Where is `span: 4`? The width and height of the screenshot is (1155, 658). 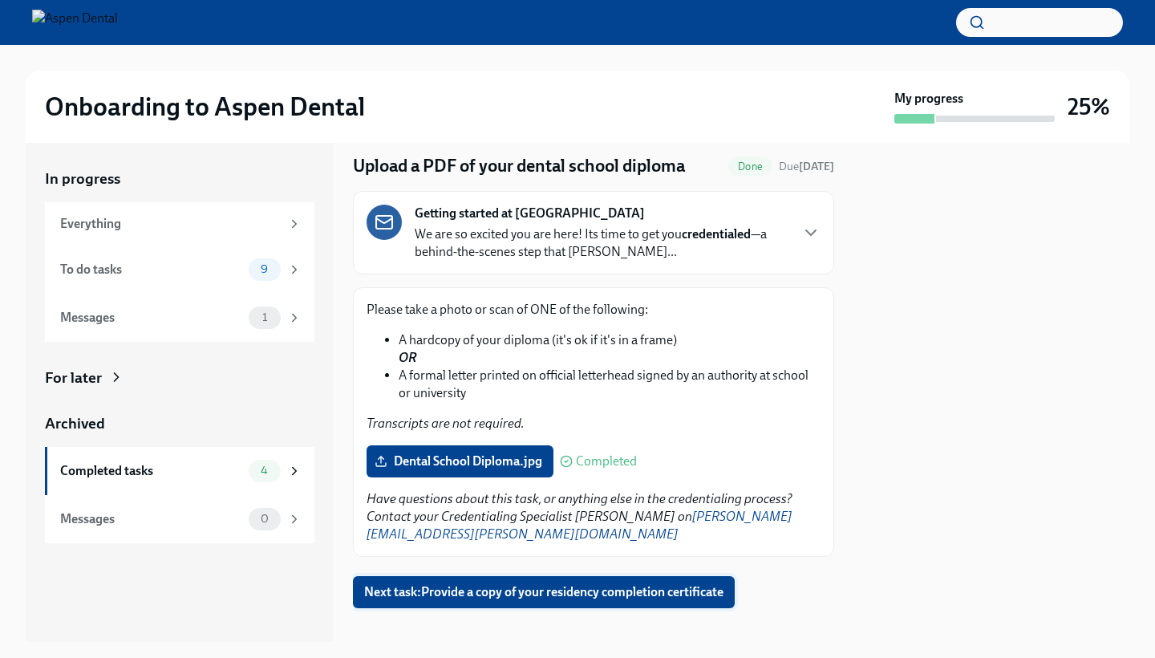 span: 4 is located at coordinates (264, 470).